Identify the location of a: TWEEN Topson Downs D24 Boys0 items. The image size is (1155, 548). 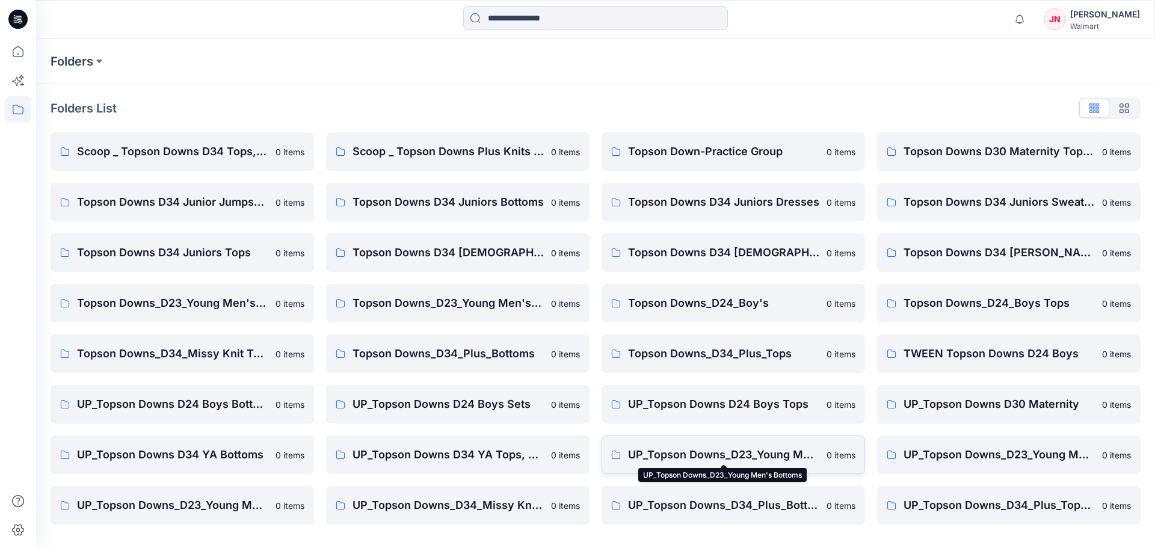
(1009, 354).